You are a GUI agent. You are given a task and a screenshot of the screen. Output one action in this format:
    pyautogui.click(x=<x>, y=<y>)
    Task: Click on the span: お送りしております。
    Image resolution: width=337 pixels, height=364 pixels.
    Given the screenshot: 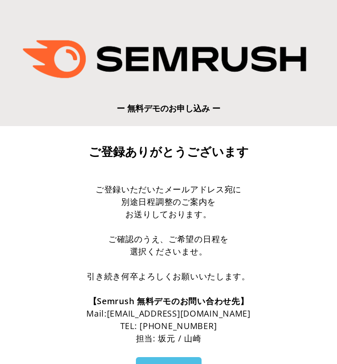 What is the action you would take?
    pyautogui.click(x=168, y=214)
    